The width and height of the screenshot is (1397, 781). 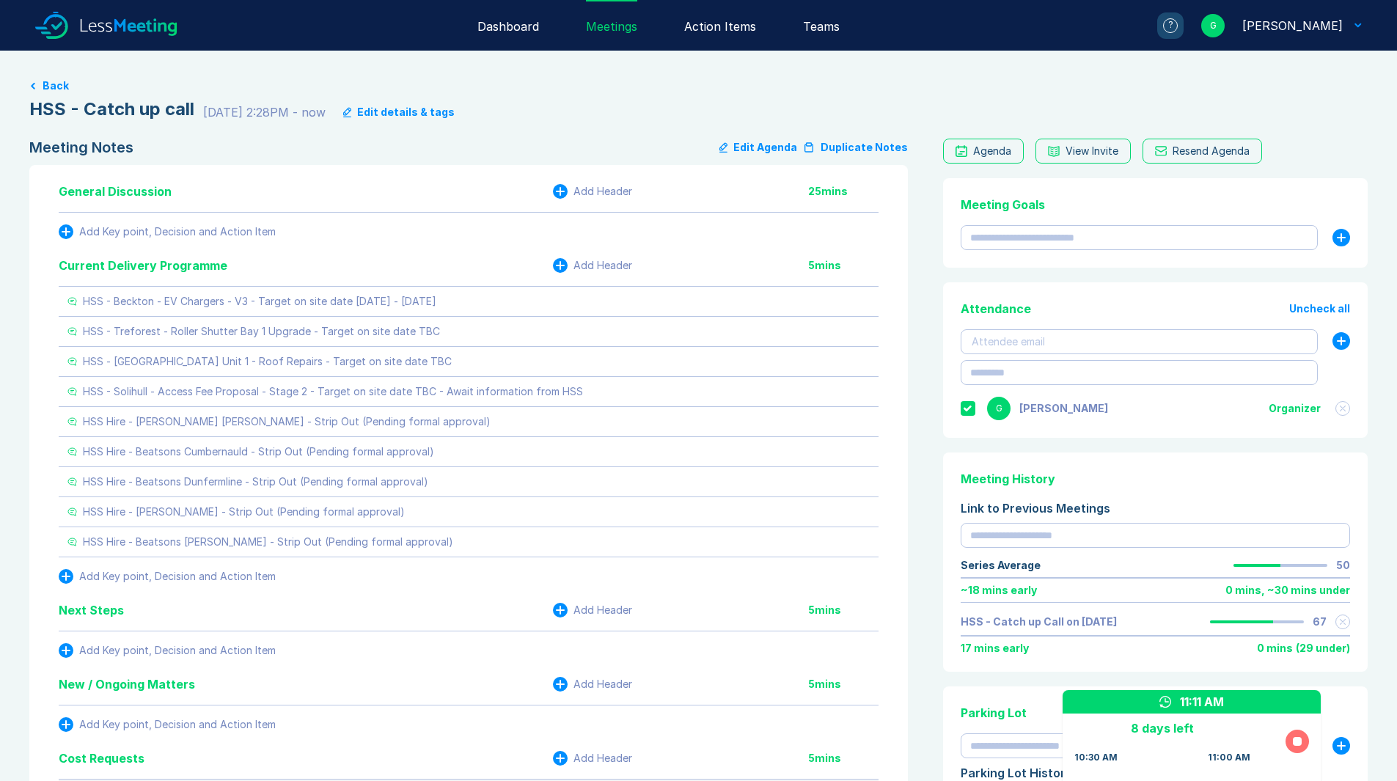 What do you see at coordinates (1202, 702) in the screenshot?
I see `div: 11:11 AM` at bounding box center [1202, 702].